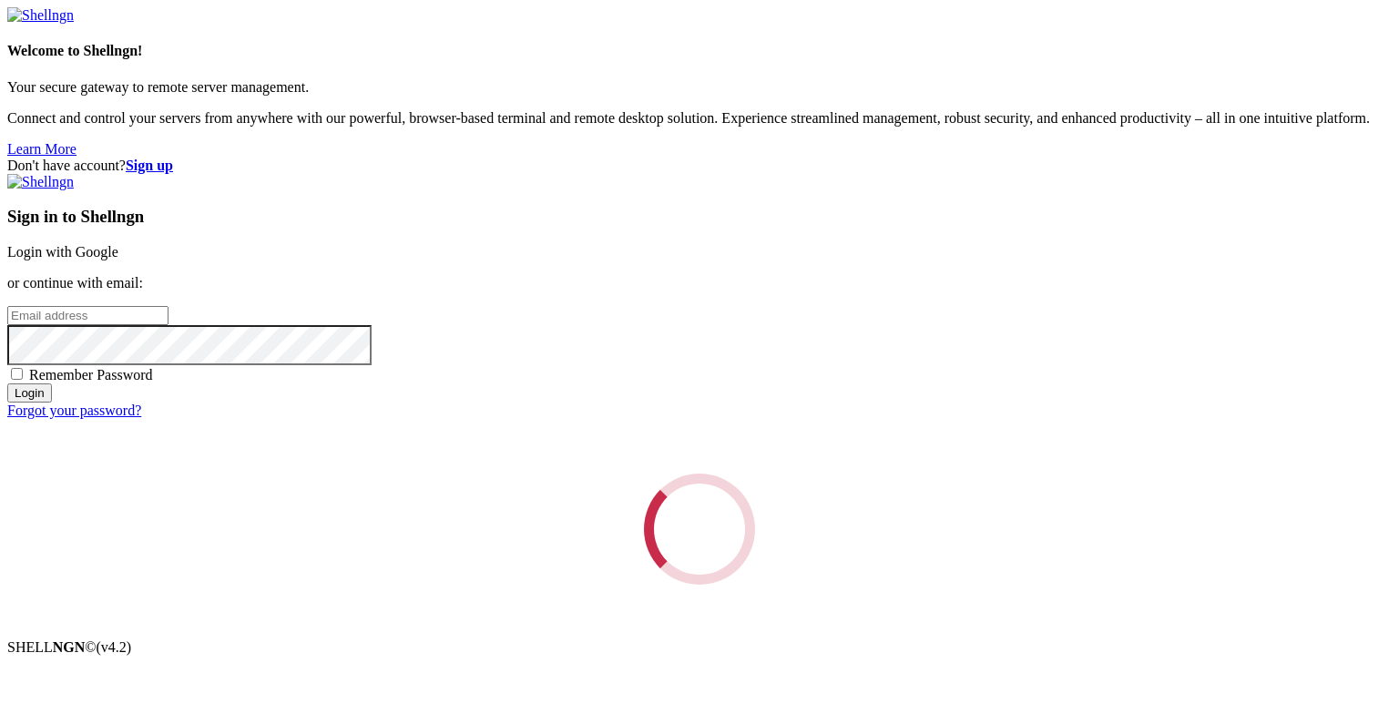 The height and width of the screenshot is (714, 1399). Describe the element at coordinates (700, 166) in the screenshot. I see `div: Don't have account?` at that location.